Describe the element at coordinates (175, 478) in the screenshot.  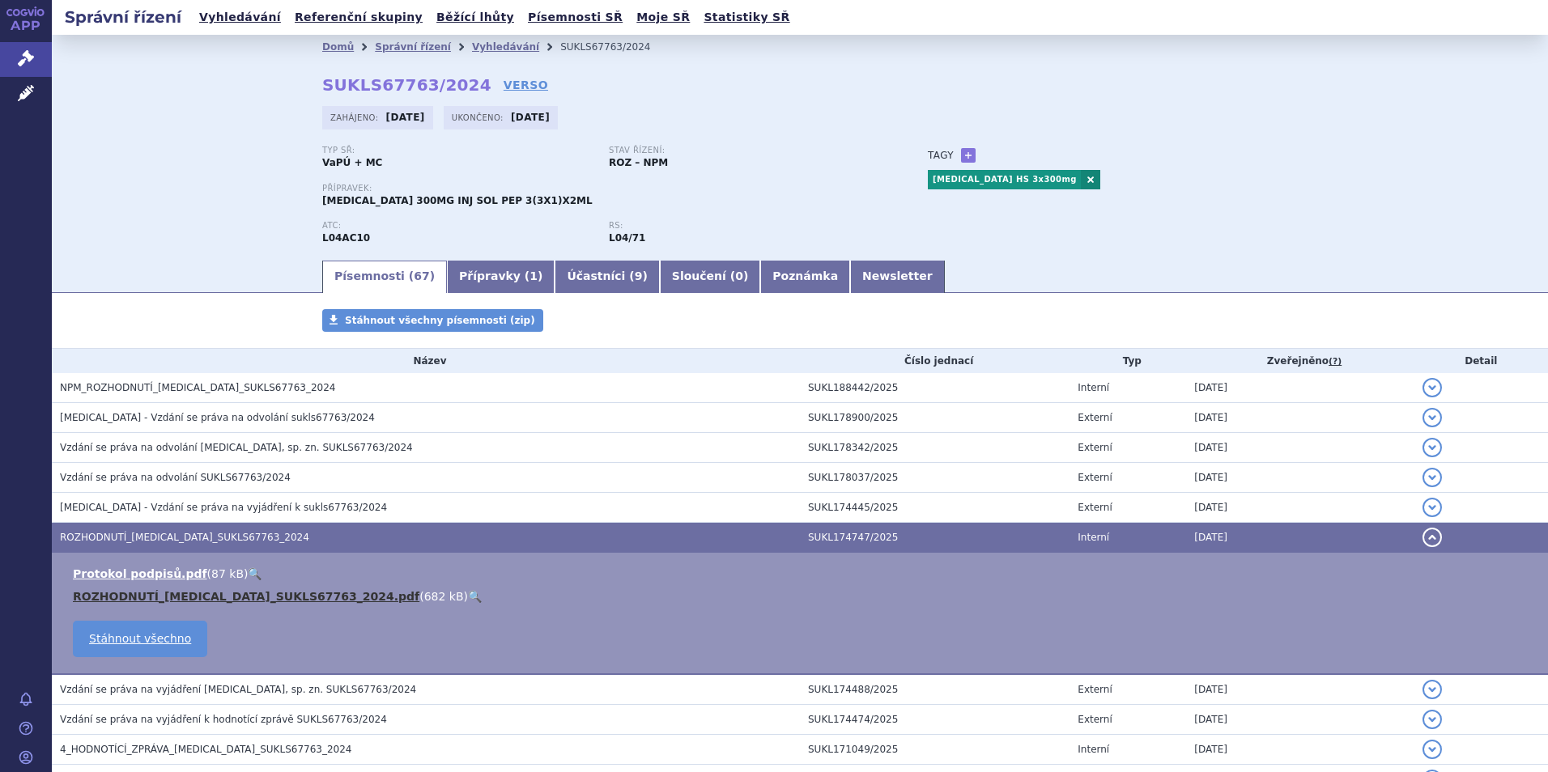
I see `span: Vzdání se práva na odvolání SUKLS67763/2024` at that location.